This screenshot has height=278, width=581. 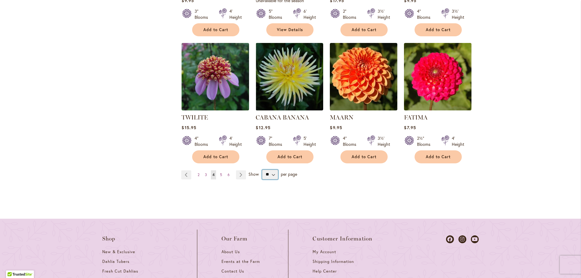 I want to click on div: 5" Blooms, so click(x=277, y=14).